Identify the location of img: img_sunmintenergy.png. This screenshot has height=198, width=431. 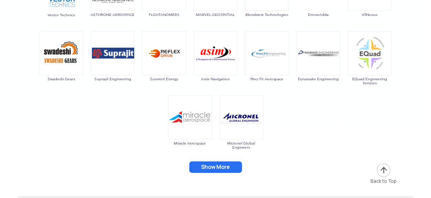
(164, 53).